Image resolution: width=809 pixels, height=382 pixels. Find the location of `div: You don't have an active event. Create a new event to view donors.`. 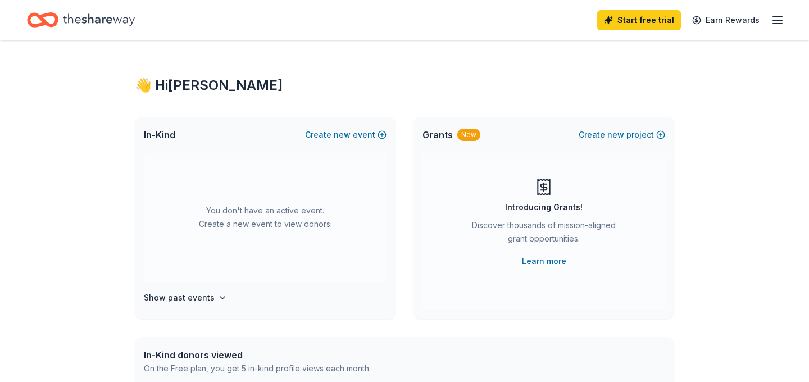

div: You don't have an active event. Create a new event to view donors. is located at coordinates (265, 217).